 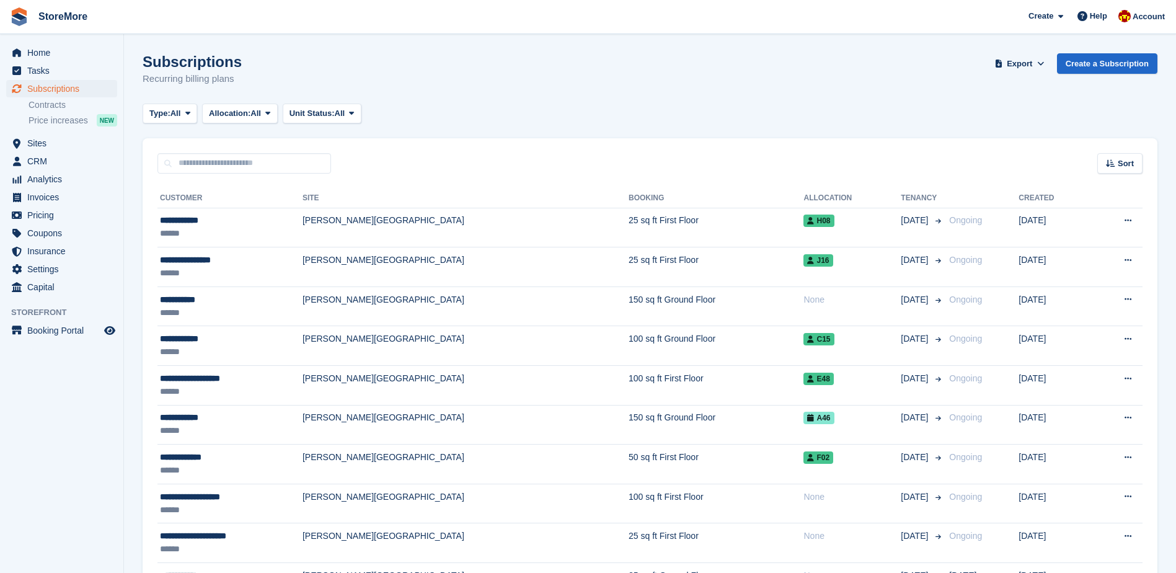 What do you see at coordinates (466, 198) in the screenshot?
I see `th: Site` at bounding box center [466, 198].